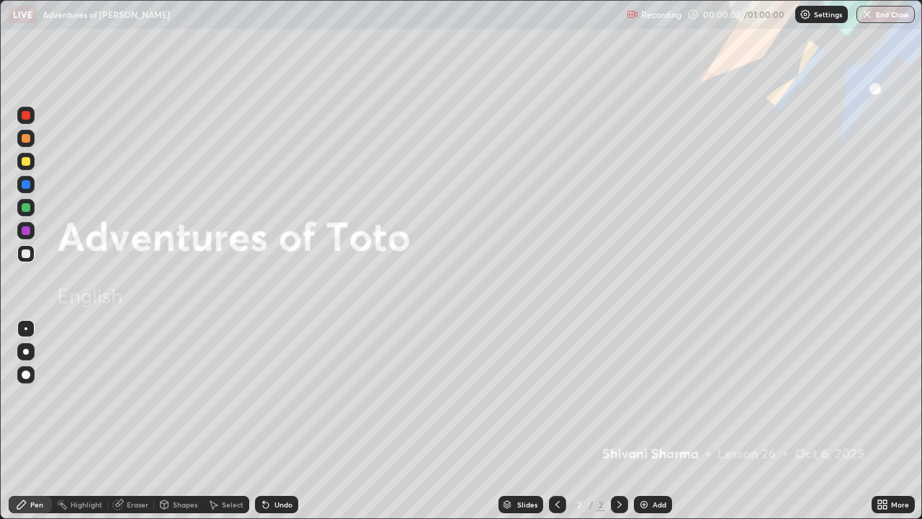 The width and height of the screenshot is (922, 519). What do you see at coordinates (661, 14) in the screenshot?
I see `p: Recording` at bounding box center [661, 14].